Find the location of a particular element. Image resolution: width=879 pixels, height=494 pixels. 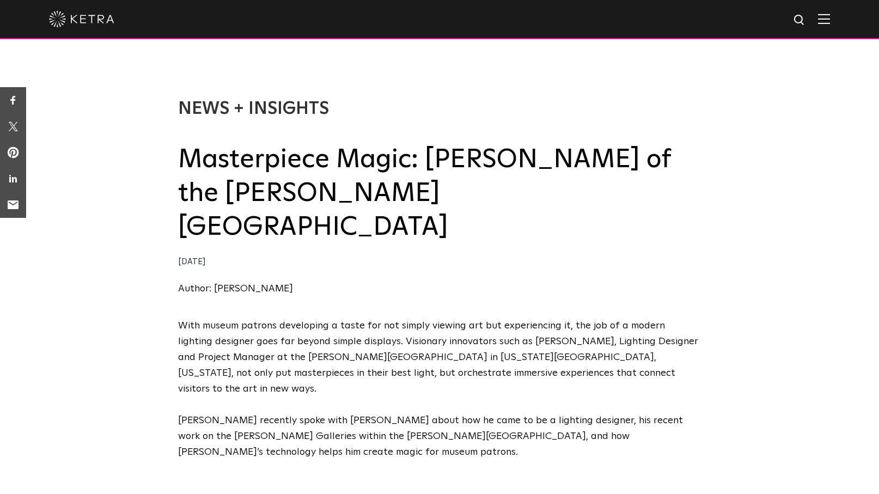

a: News + Insights is located at coordinates (253, 109).